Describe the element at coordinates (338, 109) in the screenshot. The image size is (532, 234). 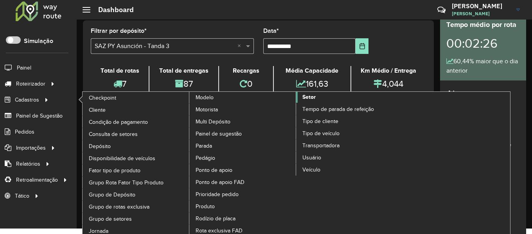
I see `span: Tempo de parada de refeição` at that location.